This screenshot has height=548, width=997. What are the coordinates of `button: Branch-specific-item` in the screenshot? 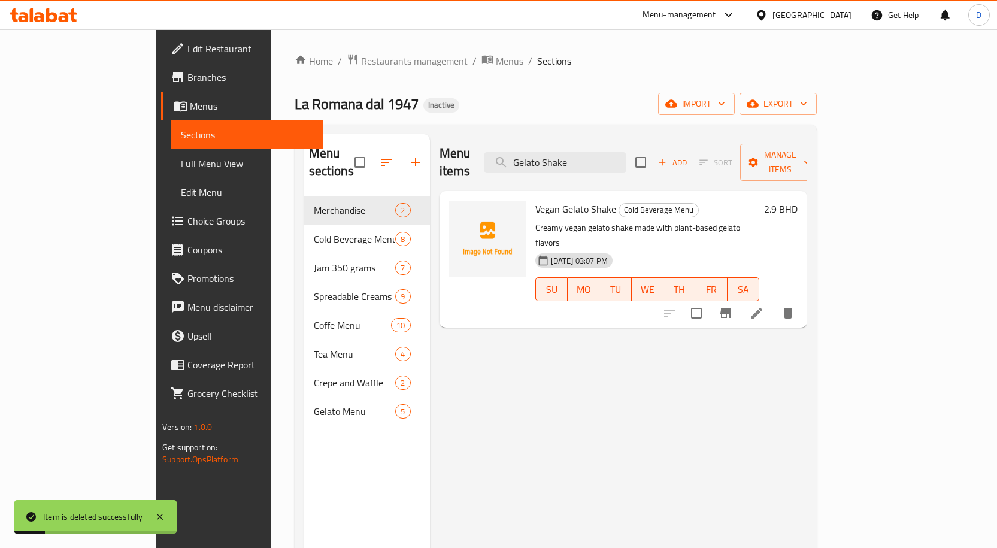 It's located at (725, 313).